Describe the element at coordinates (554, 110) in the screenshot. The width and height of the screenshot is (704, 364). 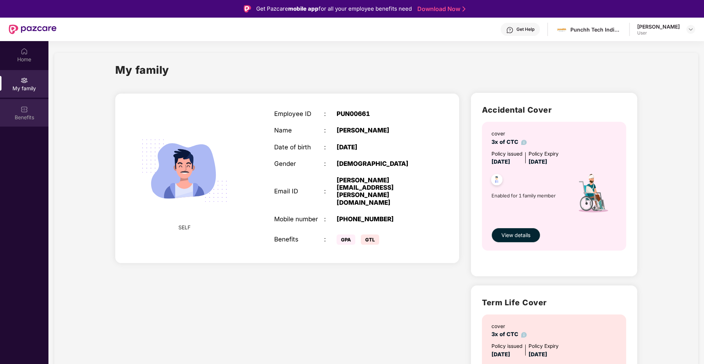
I see `h2: Accidental Cover` at that location.